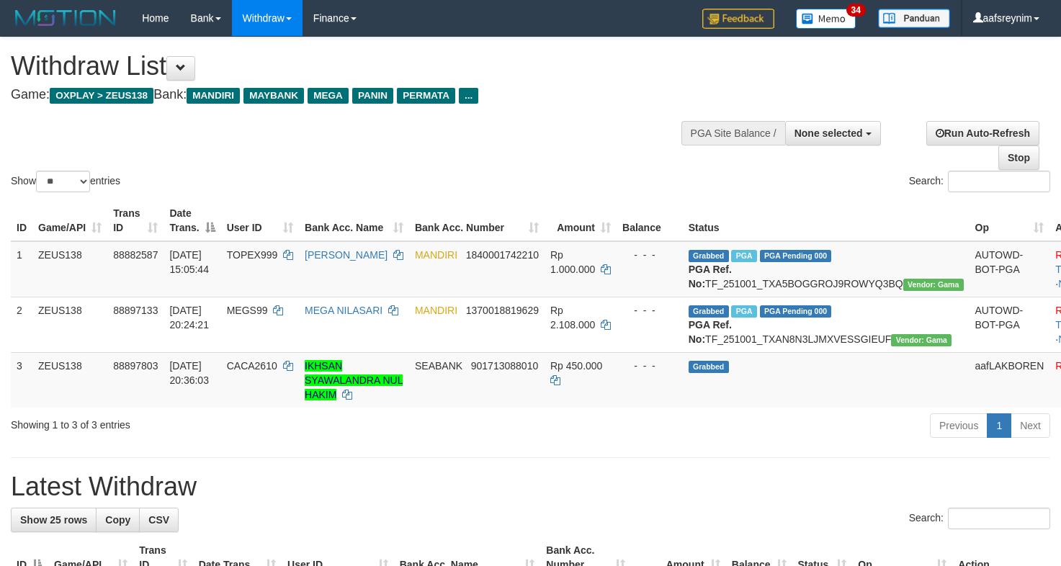 The image size is (1061, 566). What do you see at coordinates (743, 311) in the screenshot?
I see `span: Marked by aafsolysreylen` at bounding box center [743, 311].